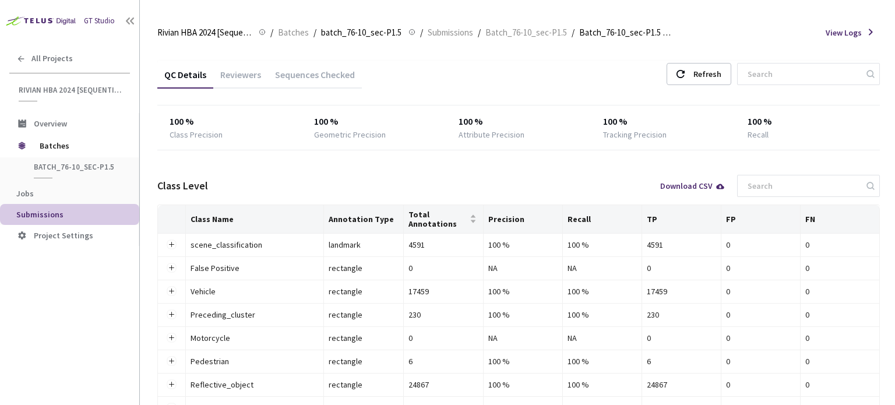 The width and height of the screenshot is (895, 405). What do you see at coordinates (196, 135) in the screenshot?
I see `div: Class Precision` at bounding box center [196, 135].